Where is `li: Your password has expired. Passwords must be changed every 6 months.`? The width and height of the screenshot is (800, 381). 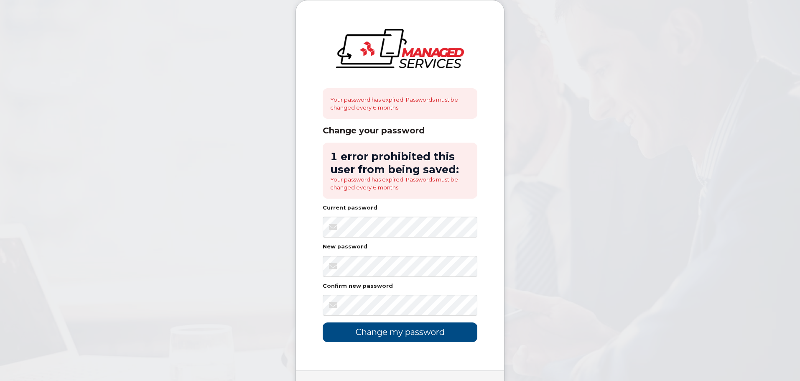
li: Your password has expired. Passwords must be changed every 6 months. is located at coordinates (400, 183).